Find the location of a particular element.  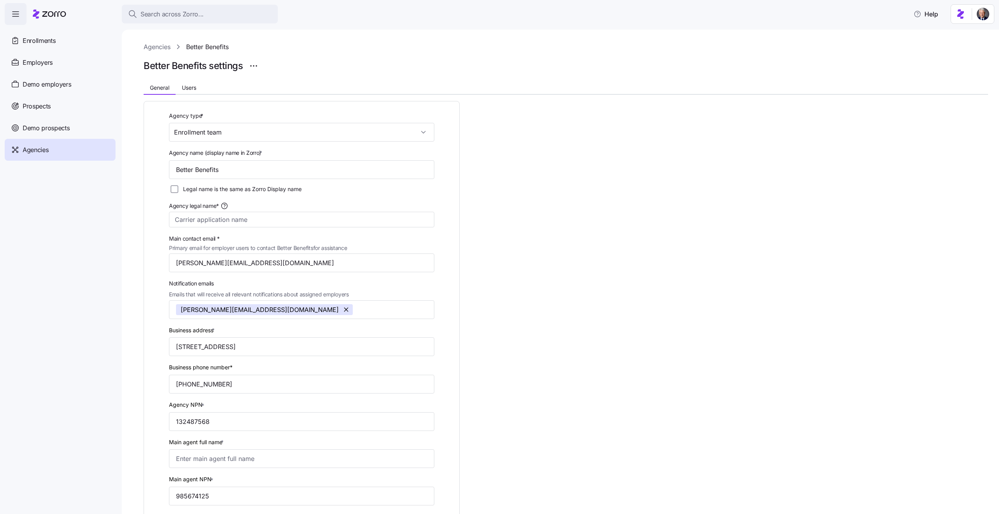

span: Enrollments is located at coordinates (39, 41).